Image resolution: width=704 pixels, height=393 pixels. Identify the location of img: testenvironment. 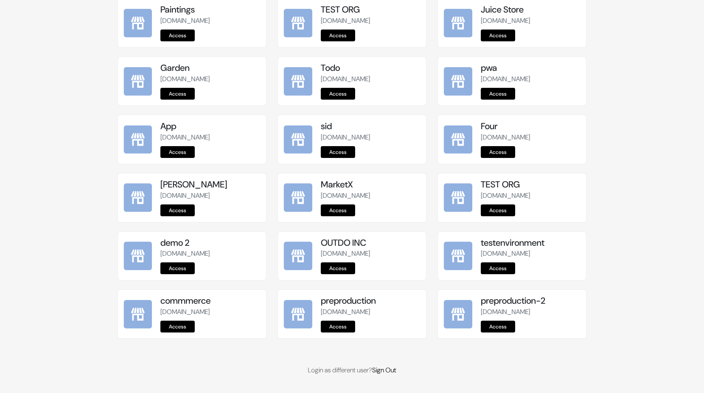
(458, 256).